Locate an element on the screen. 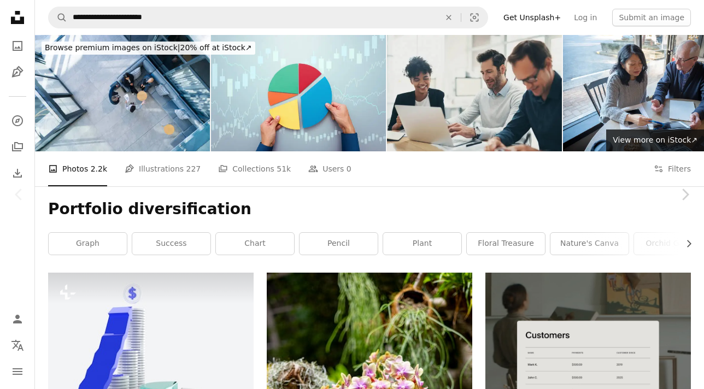  a: success is located at coordinates (171, 244).